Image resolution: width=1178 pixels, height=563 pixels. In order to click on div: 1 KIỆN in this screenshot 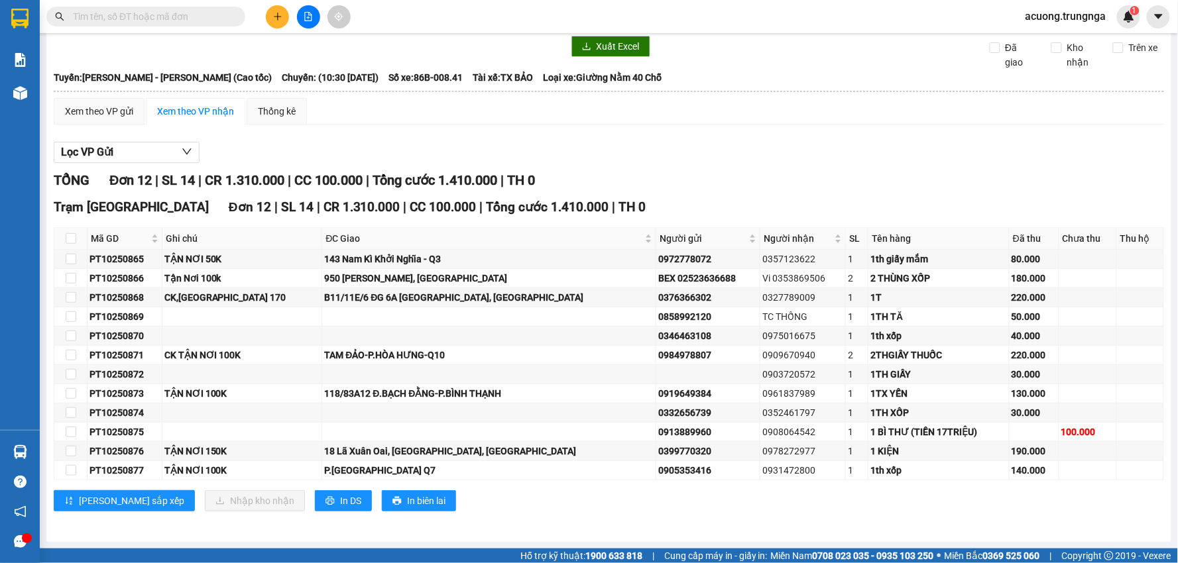, I will do `click(938, 451)`.